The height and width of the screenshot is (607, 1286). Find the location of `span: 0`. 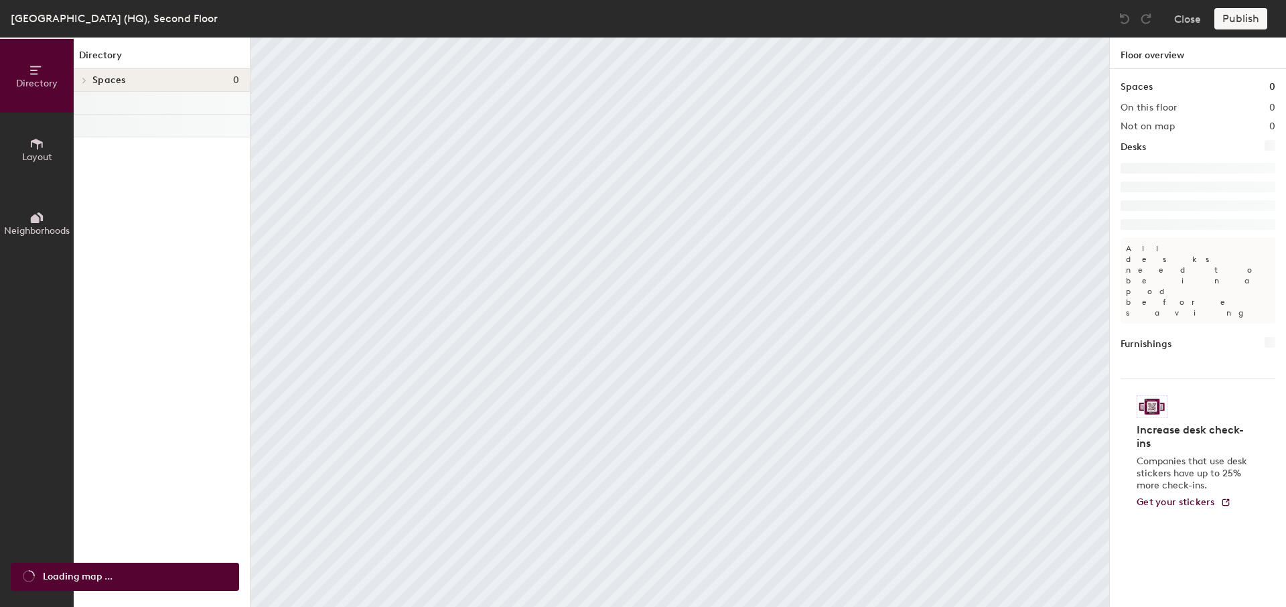

span: 0 is located at coordinates (236, 80).